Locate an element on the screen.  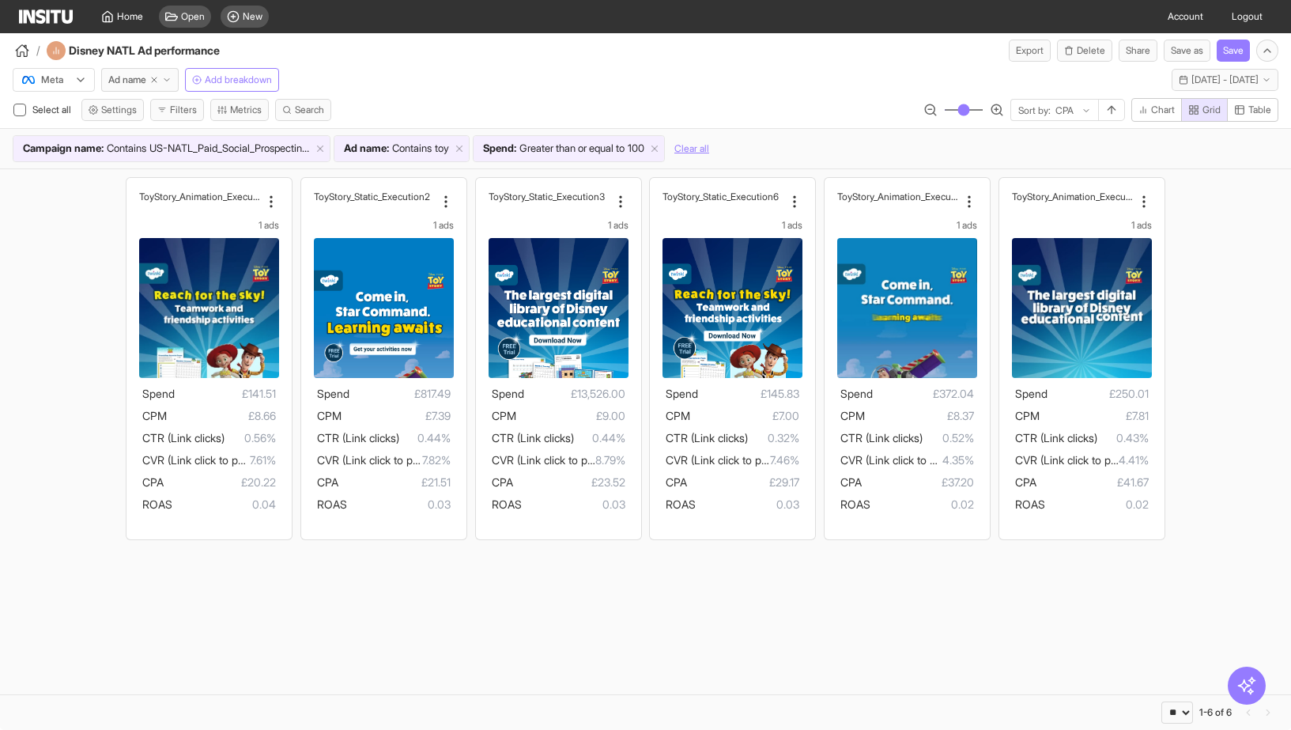
span: £145.83 is located at coordinates (749, 394).